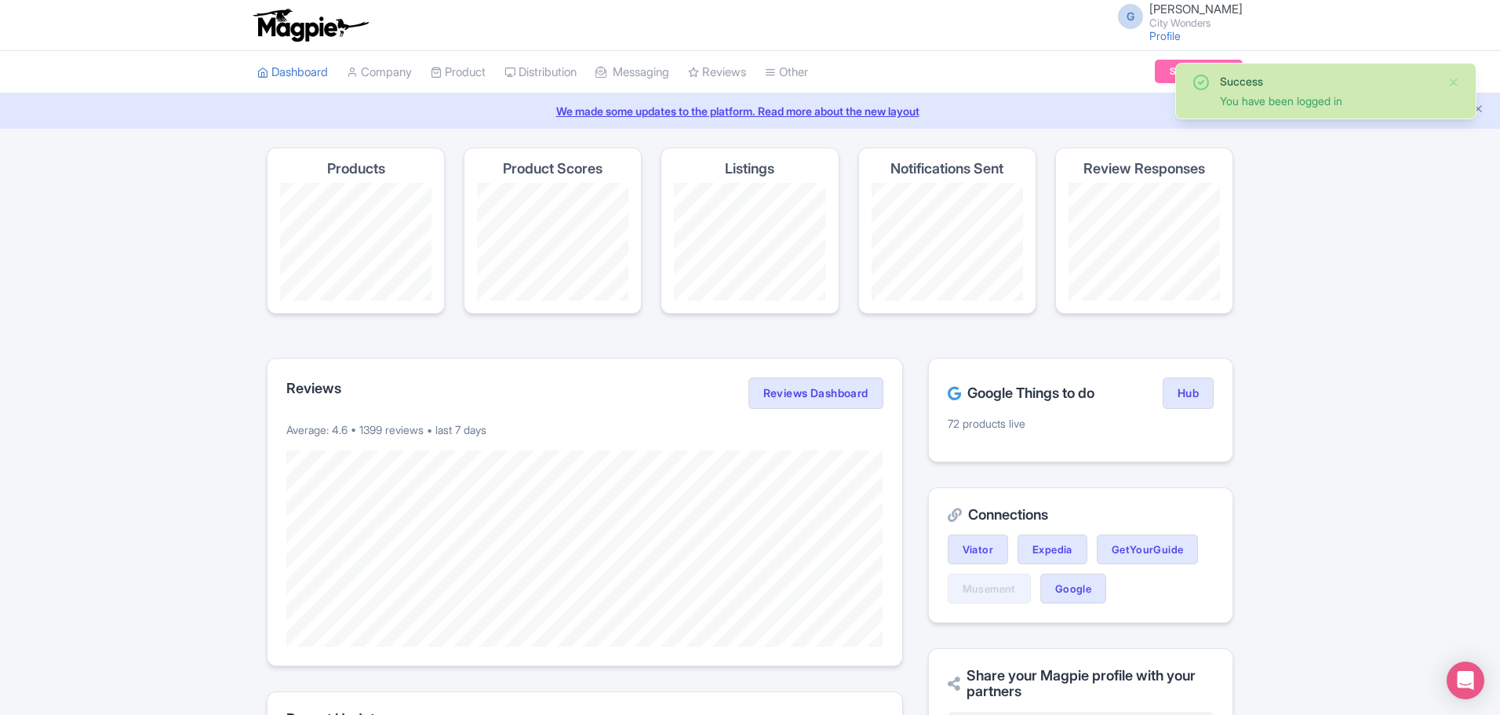  What do you see at coordinates (1073, 589) in the screenshot?
I see `a: Google` at bounding box center [1073, 589].